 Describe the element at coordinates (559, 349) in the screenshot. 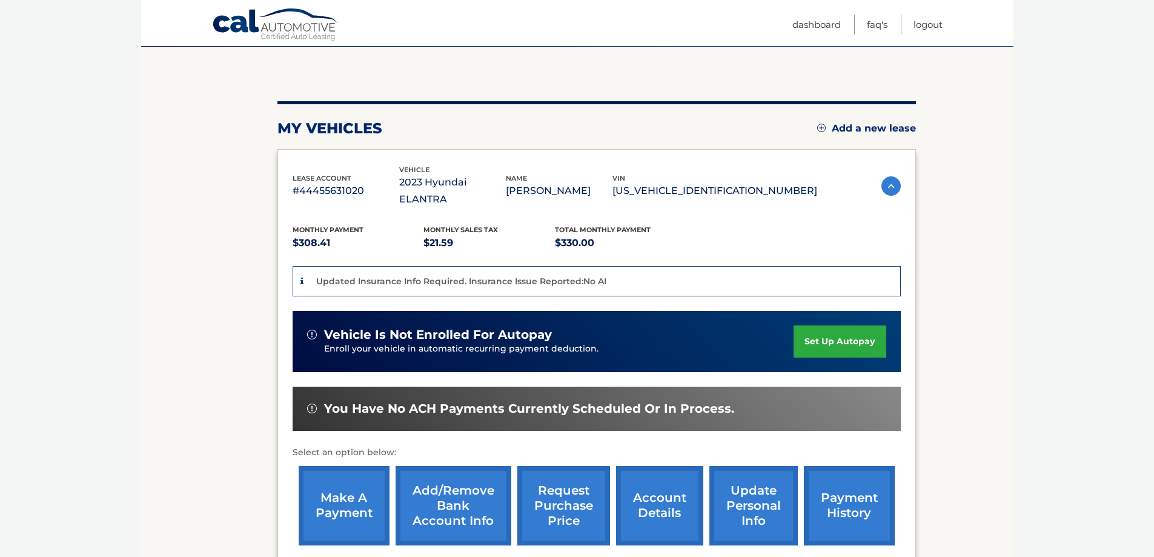

I see `p: Enroll your vehicle in automatic recurring payment deduction.` at that location.